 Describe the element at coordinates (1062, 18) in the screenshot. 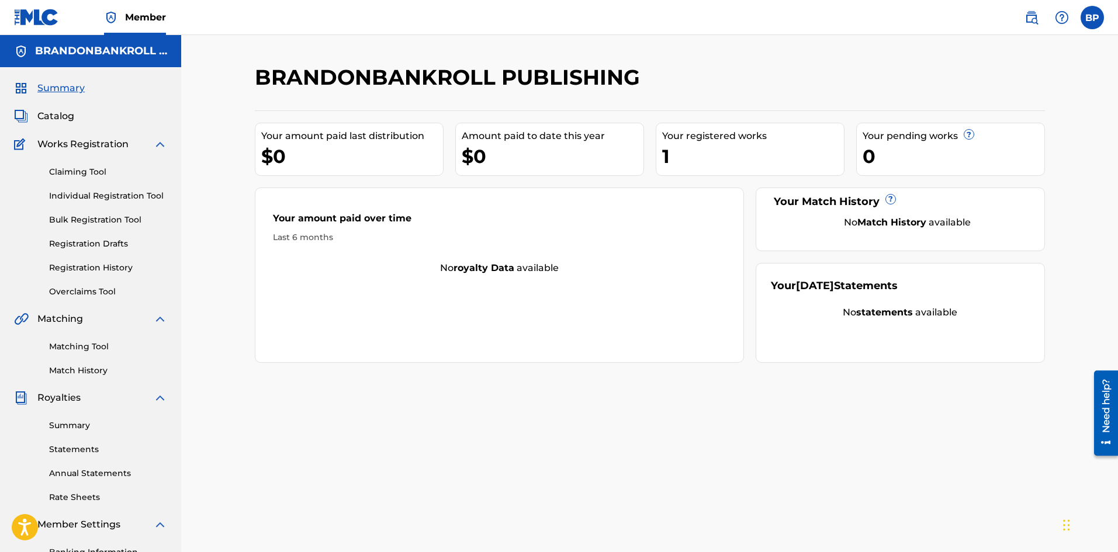

I see `div: Help` at that location.